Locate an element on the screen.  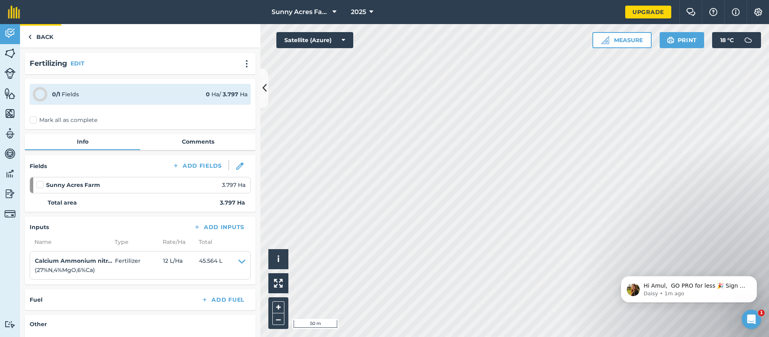
a: Upgrade is located at coordinates (648, 12).